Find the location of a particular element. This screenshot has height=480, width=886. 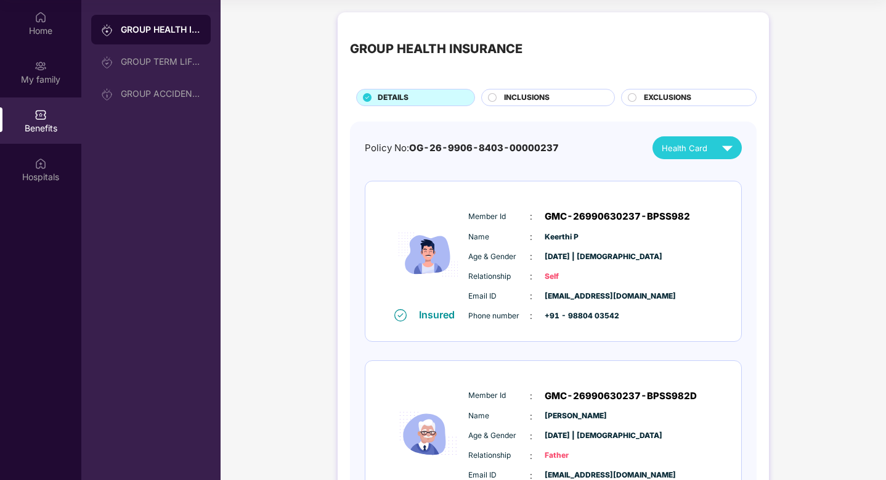

span: OG-26-9906-8403-00000237 is located at coordinates (484, 147).